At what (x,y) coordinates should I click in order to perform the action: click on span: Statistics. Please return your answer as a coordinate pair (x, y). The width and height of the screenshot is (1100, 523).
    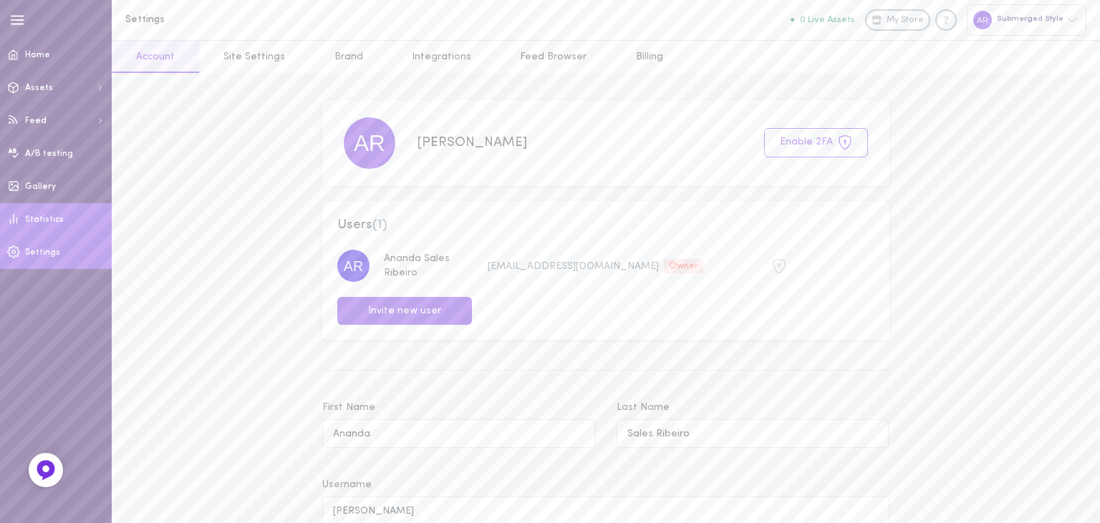
    Looking at the image, I should click on (44, 220).